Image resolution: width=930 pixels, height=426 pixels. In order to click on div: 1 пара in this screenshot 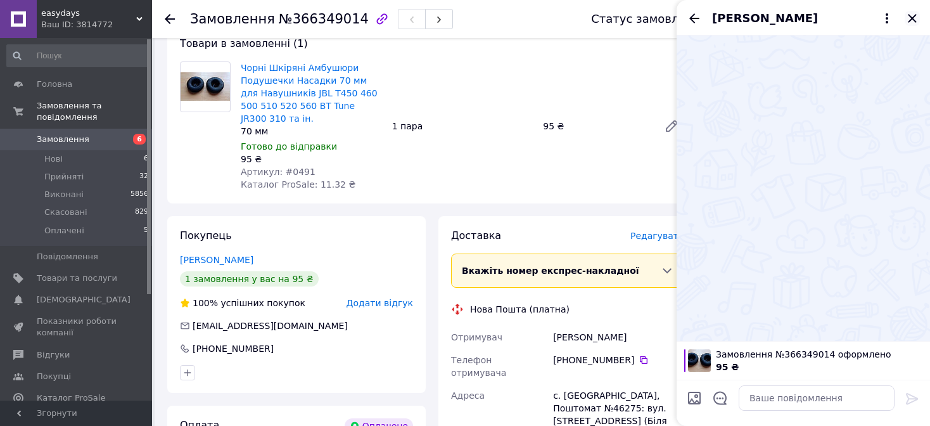, I will do `click(463, 126)`.